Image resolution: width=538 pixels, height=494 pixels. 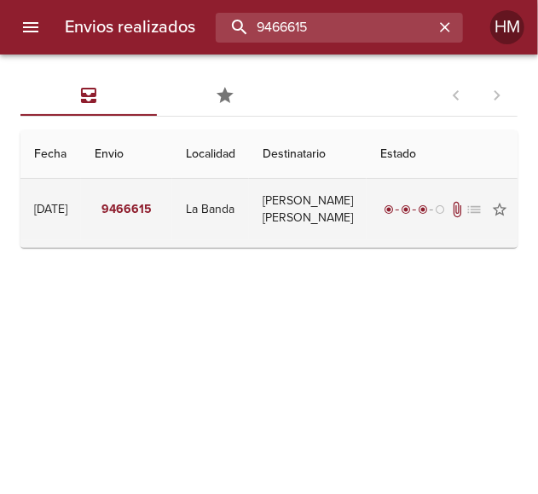 I want to click on div: Abrir información de usuario, so click(x=507, y=27).